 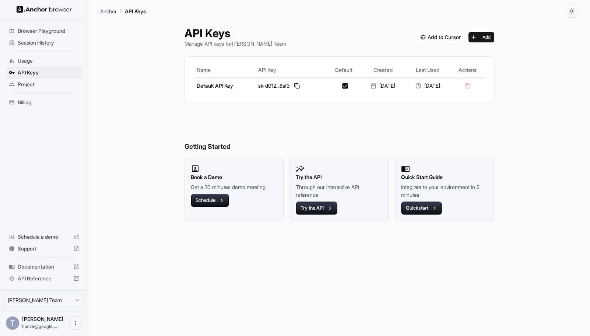 I want to click on button: Open menu, so click(x=75, y=323).